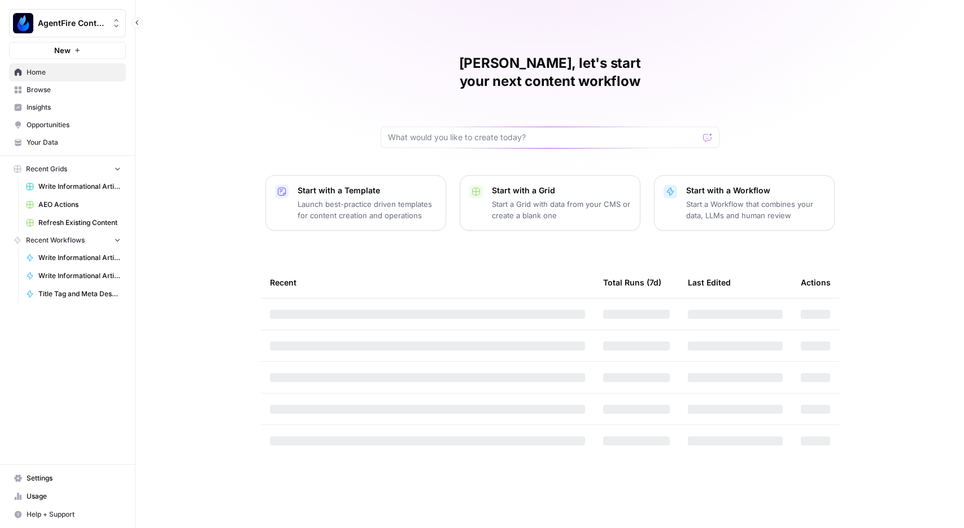 Image resolution: width=964 pixels, height=528 pixels. What do you see at coordinates (72, 23) in the screenshot?
I see `span: AgentFire Content` at bounding box center [72, 23].